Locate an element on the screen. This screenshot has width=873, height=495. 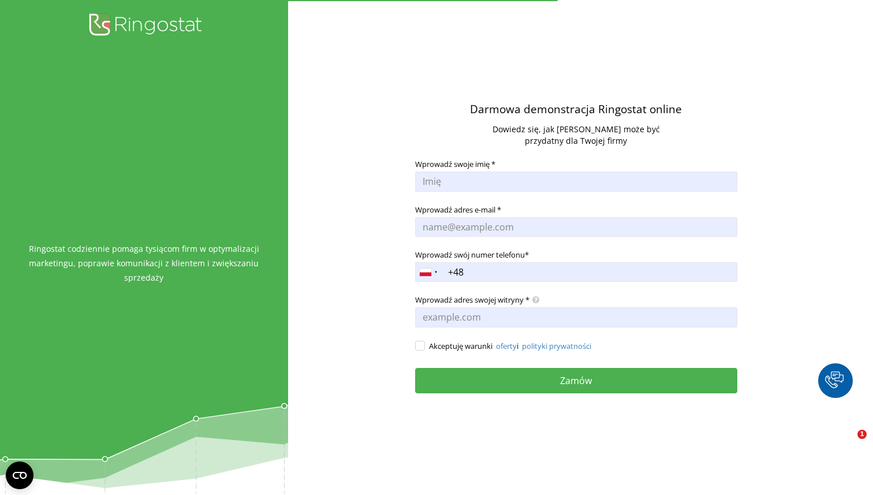
span: Wprowadź swoje imię is located at coordinates (452, 164).